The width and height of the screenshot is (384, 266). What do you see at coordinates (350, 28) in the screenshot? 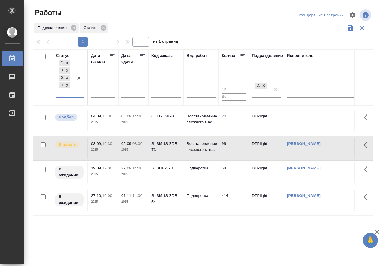
I see `button: Сохранить фильтры` at bounding box center [350, 28].